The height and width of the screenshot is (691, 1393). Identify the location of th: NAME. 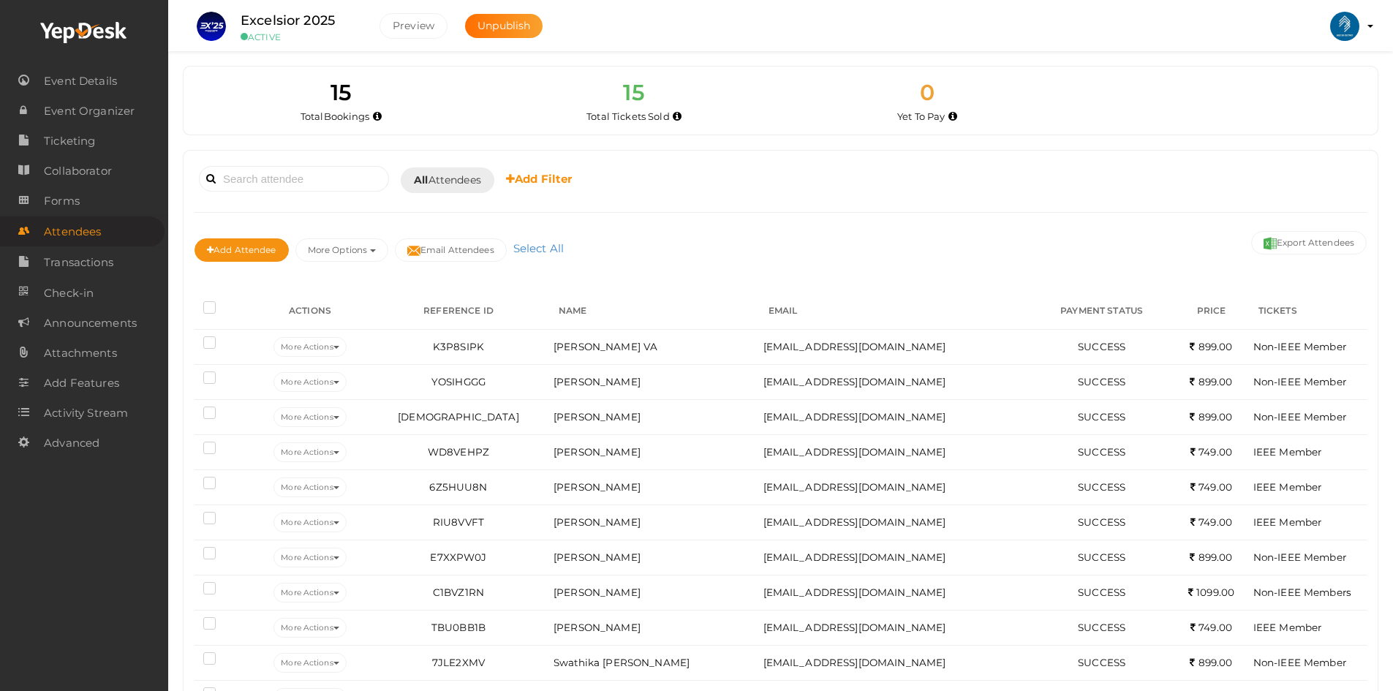
(655, 312).